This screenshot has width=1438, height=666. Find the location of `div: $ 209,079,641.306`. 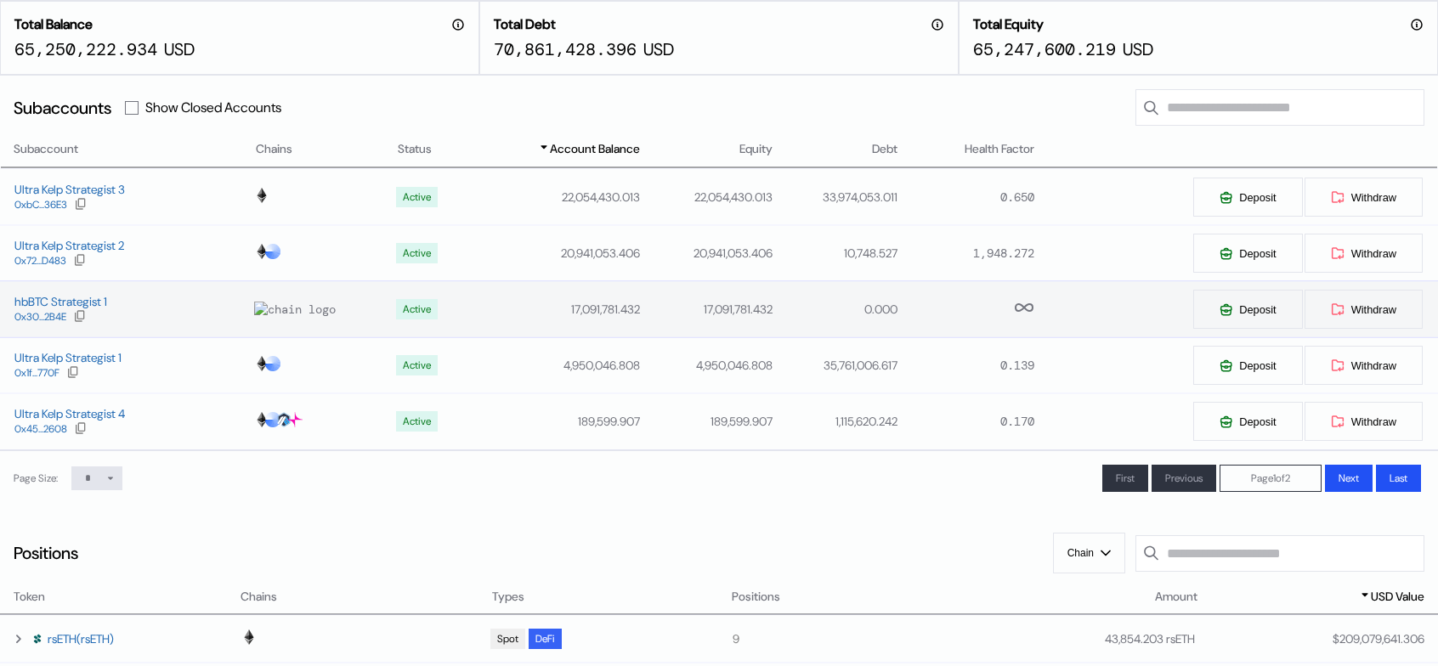

div: $ 209,079,641.306 is located at coordinates (1378, 639).